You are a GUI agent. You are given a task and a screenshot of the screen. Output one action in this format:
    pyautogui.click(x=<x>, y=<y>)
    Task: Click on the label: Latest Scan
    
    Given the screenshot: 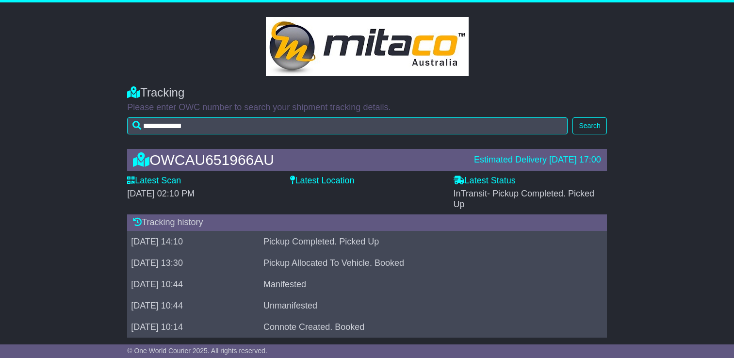 What is the action you would take?
    pyautogui.click(x=154, y=181)
    